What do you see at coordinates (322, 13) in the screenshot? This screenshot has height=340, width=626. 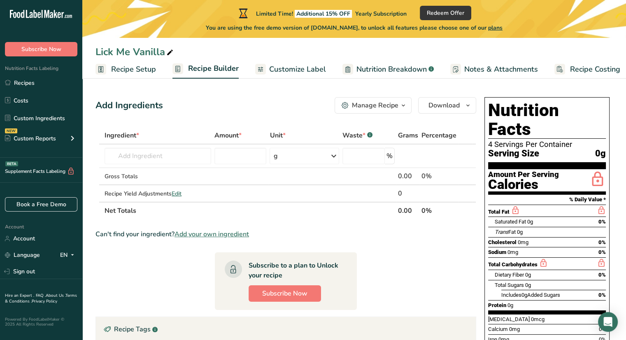 I see `div: Limited Time!` at bounding box center [322, 13].